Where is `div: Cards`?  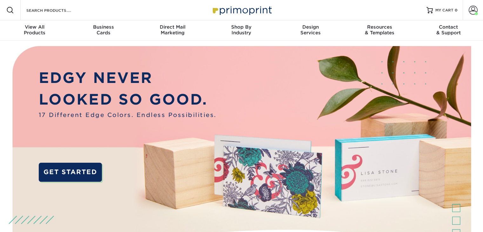 div: Cards is located at coordinates (103, 30).